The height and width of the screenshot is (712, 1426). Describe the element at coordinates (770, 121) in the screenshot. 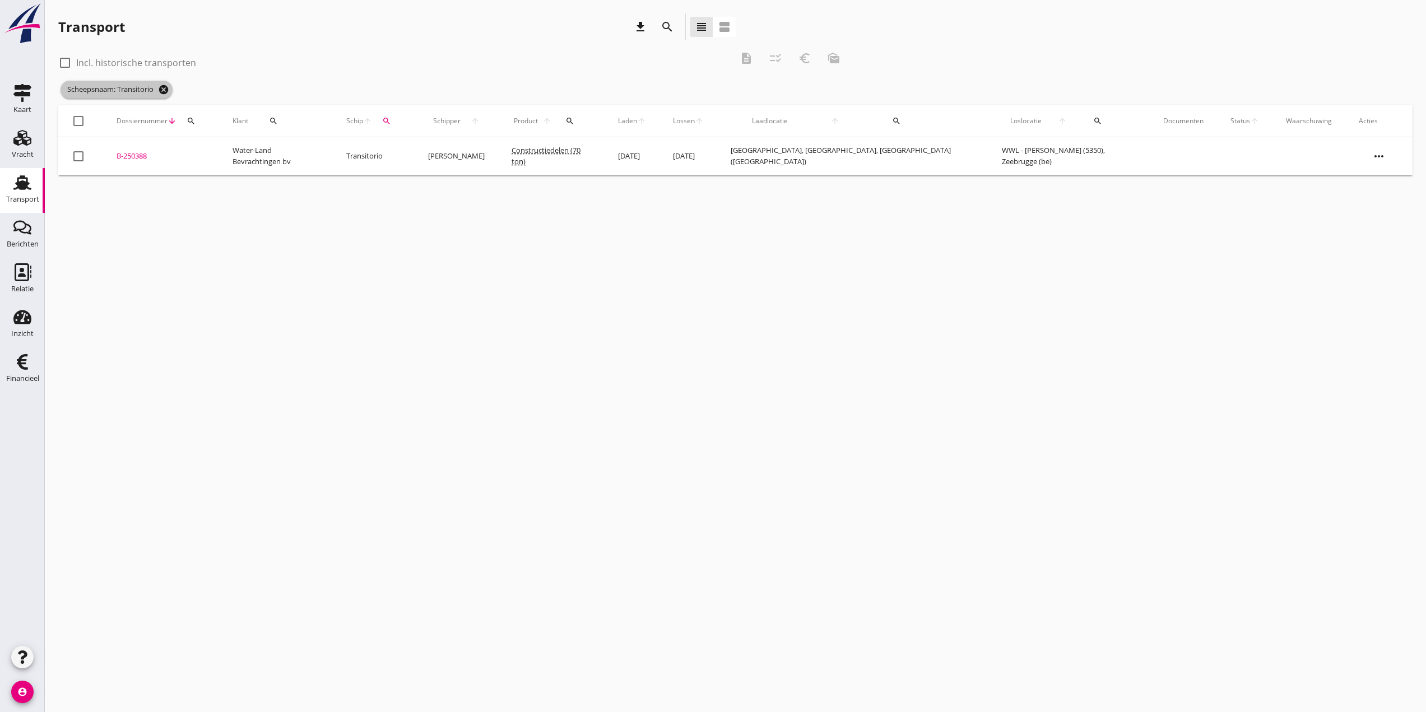

I see `span: Laadlocatie` at that location.